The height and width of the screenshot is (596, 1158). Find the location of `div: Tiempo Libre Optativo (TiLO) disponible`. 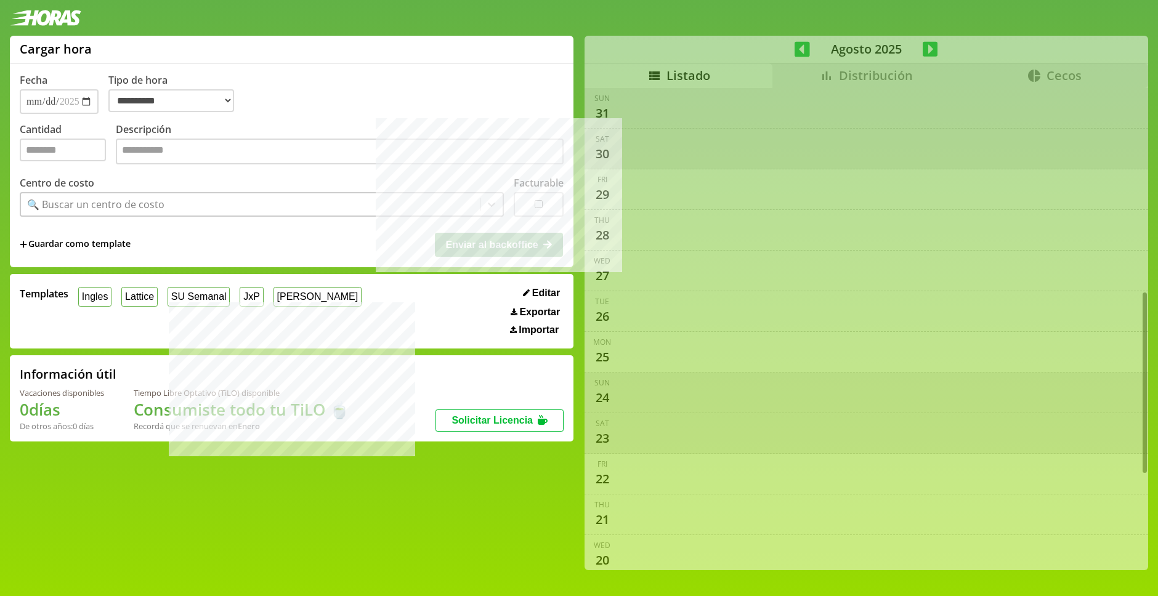

div: Tiempo Libre Optativo (TiLO) disponible is located at coordinates (241, 393).